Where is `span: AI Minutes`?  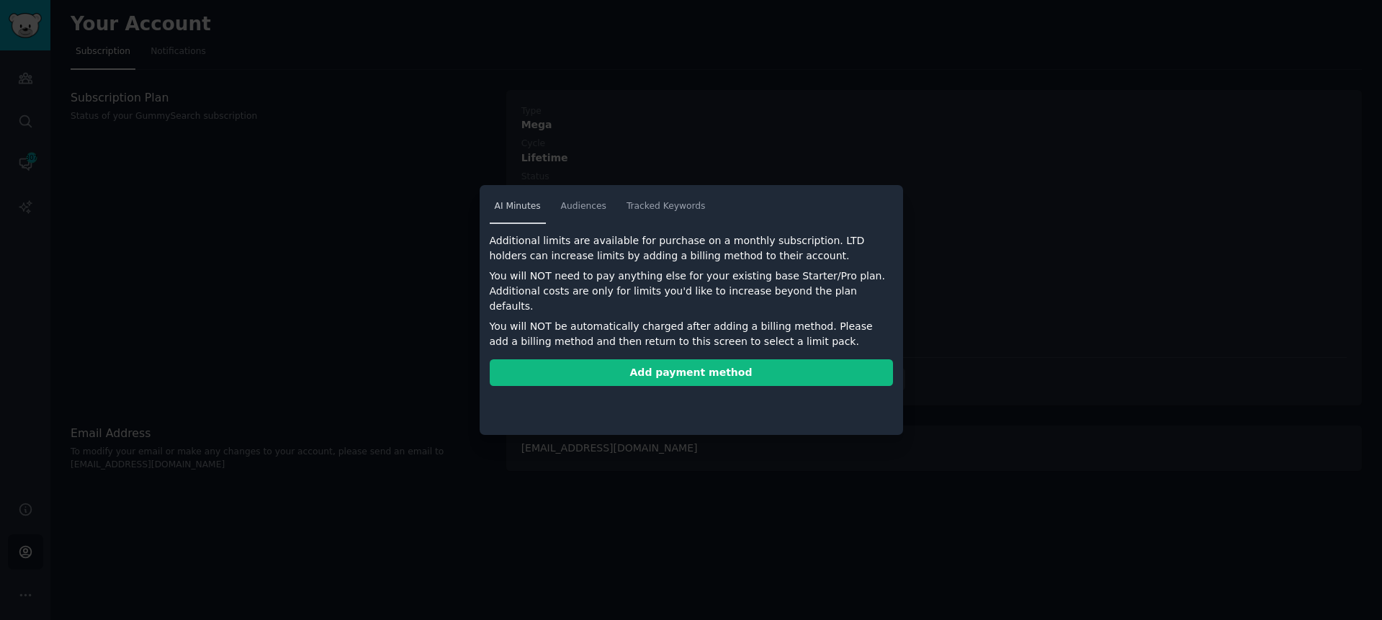 span: AI Minutes is located at coordinates (518, 207).